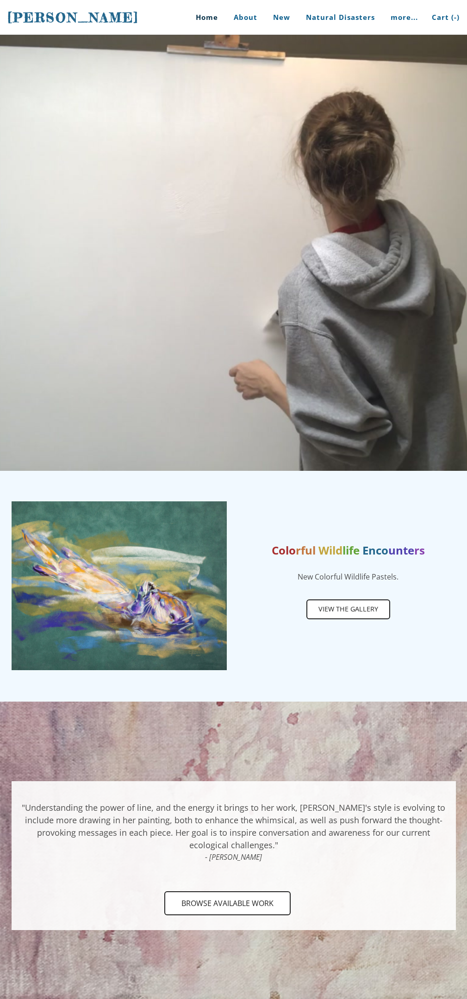  I want to click on font: rs, so click(419, 550).